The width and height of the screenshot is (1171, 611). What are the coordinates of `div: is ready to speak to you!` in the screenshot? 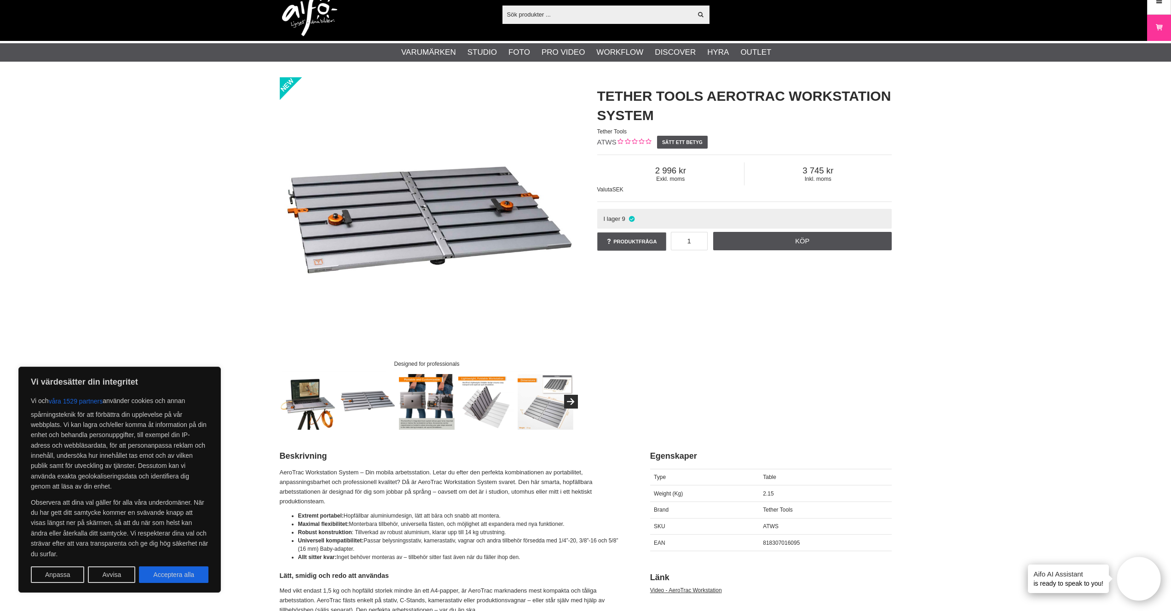 It's located at (1068, 579).